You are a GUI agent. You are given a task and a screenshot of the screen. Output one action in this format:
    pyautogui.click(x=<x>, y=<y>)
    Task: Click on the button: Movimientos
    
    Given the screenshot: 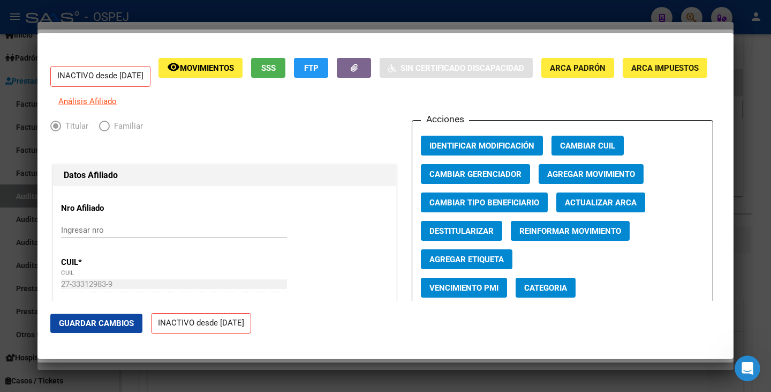 What is the action you would take?
    pyautogui.click(x=200, y=67)
    